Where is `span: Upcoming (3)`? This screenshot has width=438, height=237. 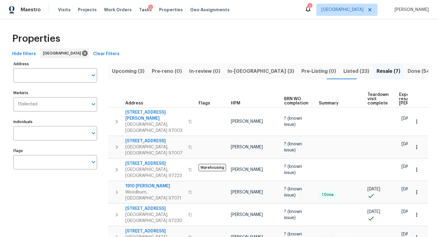 span: Upcoming (3) is located at coordinates (128, 71).